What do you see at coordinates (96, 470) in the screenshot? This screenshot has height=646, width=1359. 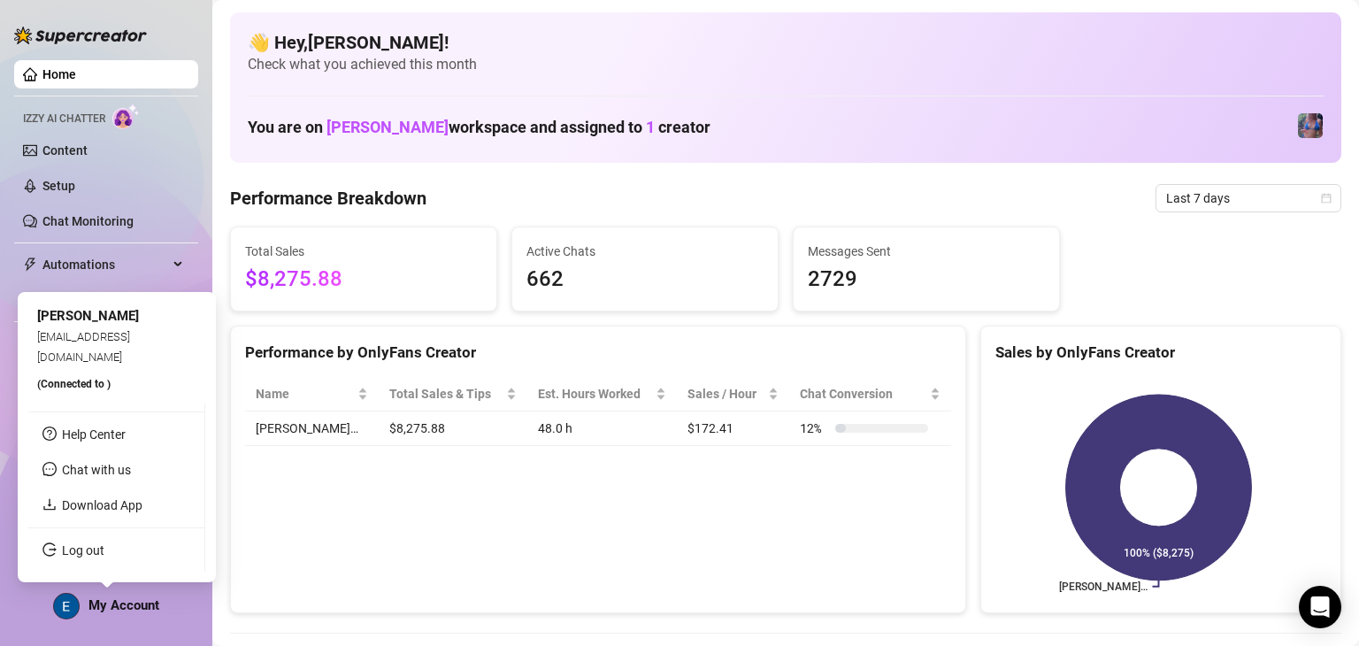 I see `span: Chat with us` at bounding box center [96, 470].